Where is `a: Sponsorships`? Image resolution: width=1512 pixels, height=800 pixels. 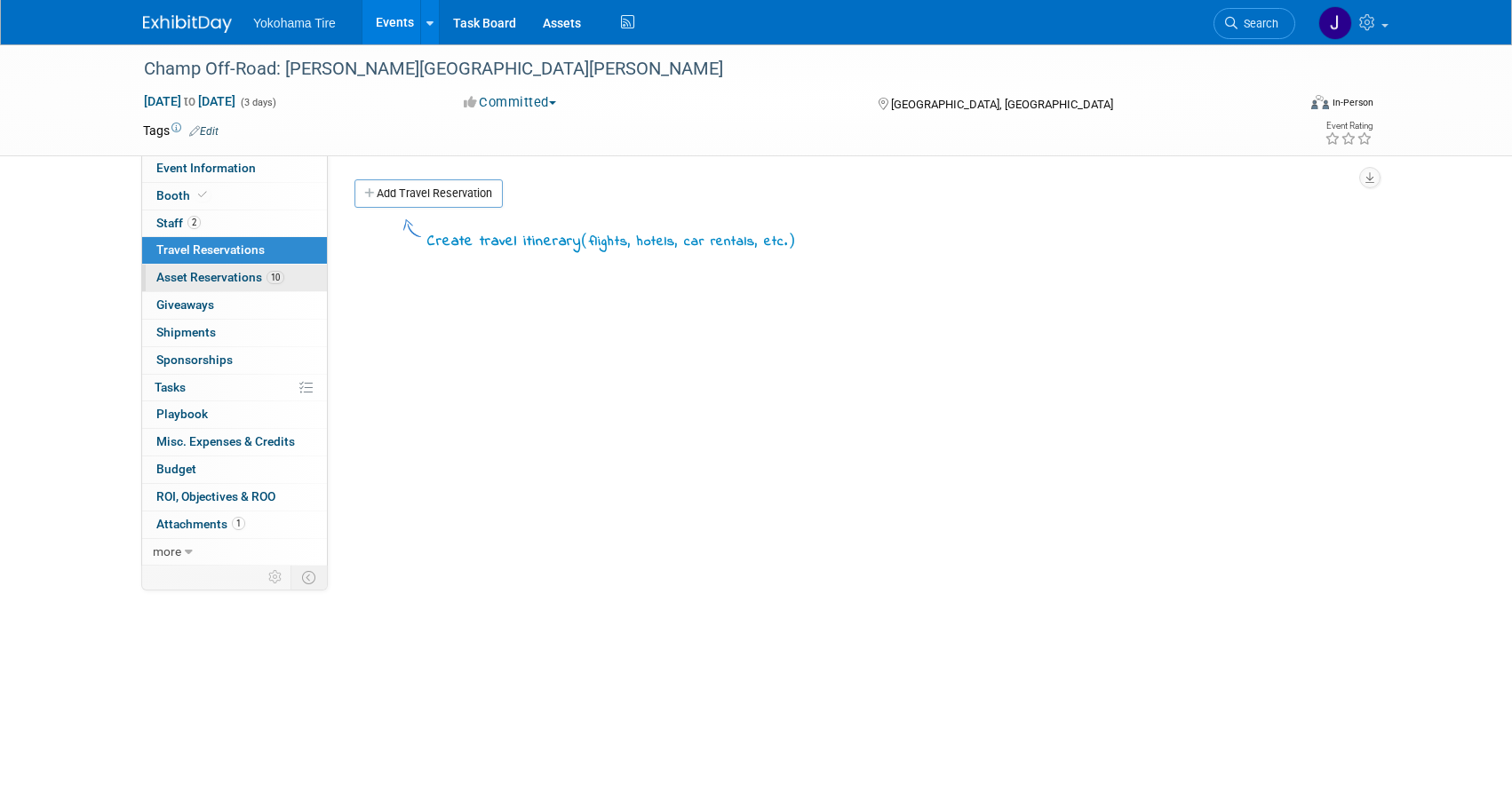 a: Sponsorships is located at coordinates (234, 361).